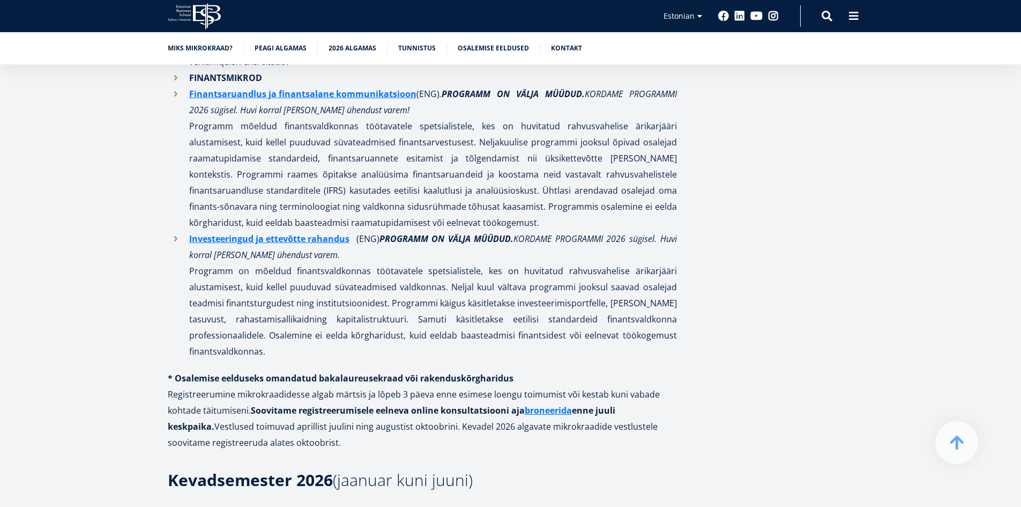 The width and height of the screenshot is (1021, 507). I want to click on a: Instagram, so click(773, 16).